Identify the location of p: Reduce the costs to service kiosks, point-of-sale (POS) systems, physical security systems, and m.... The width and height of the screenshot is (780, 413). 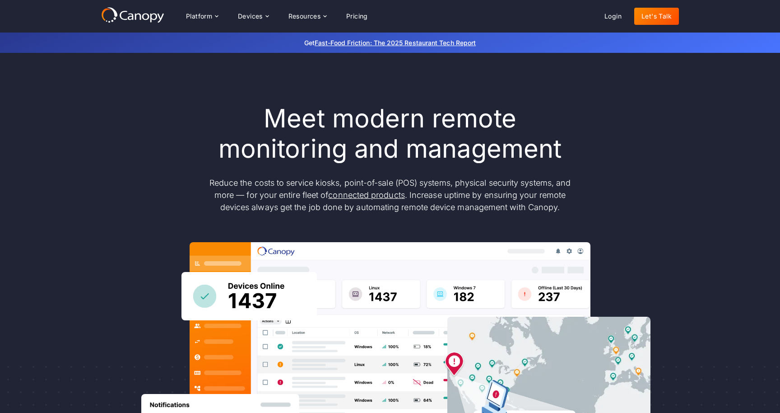
(390, 195).